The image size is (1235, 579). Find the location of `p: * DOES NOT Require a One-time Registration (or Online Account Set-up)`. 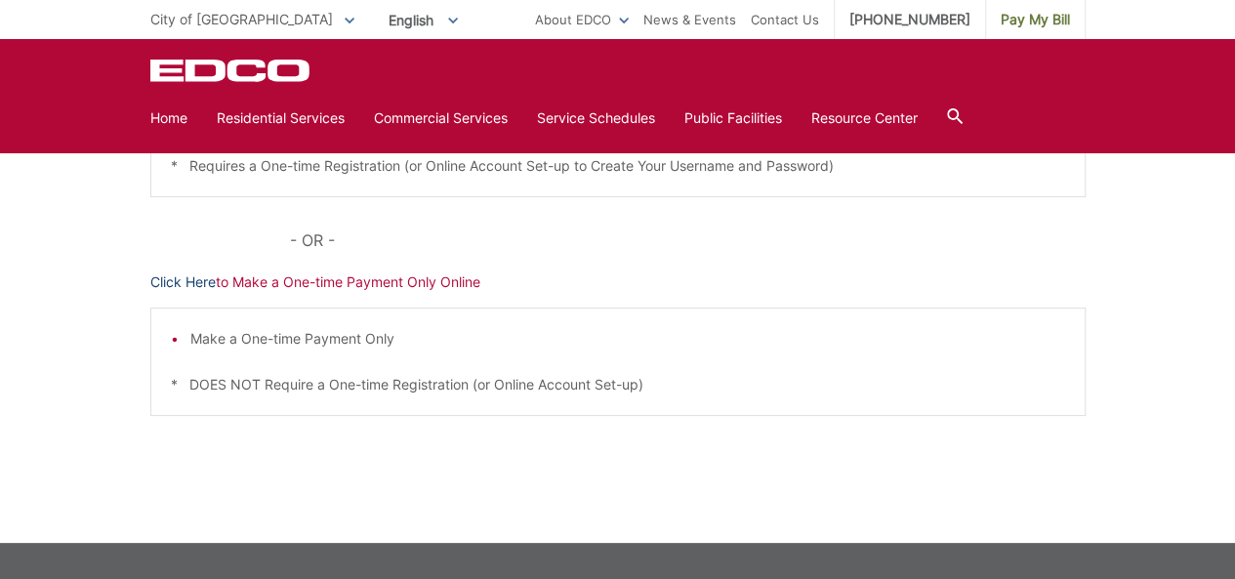

p: * DOES NOT Require a One-time Registration (or Online Account Set-up) is located at coordinates (618, 385).